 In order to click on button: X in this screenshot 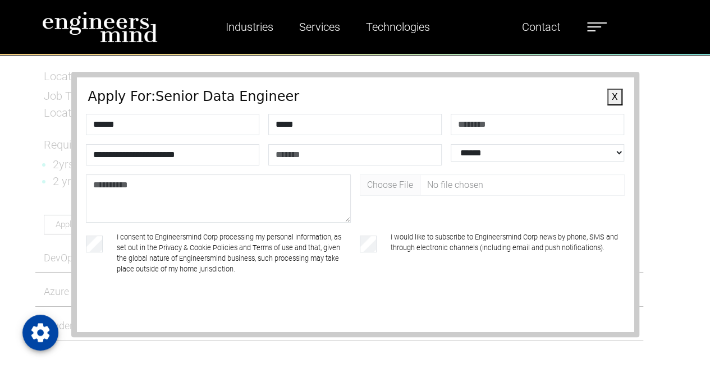, I will do `click(615, 97)`.